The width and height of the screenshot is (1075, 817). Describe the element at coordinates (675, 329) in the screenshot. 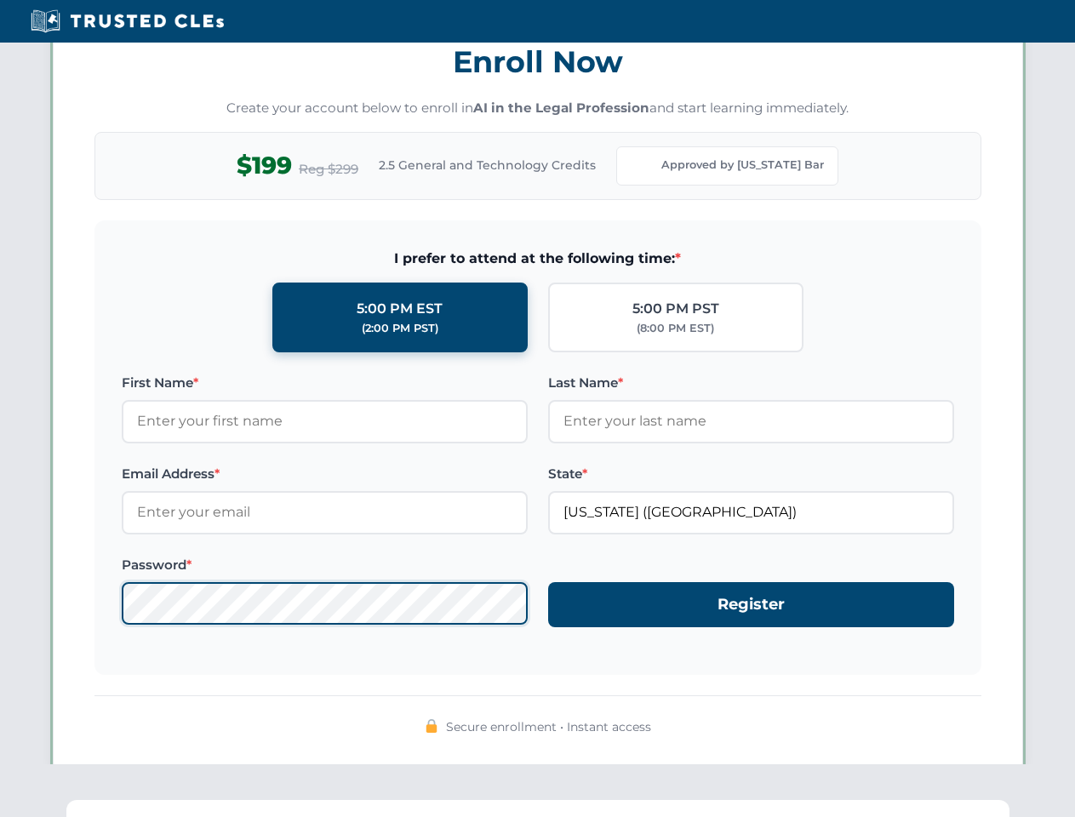

I see `div: (8:00 PM EST)` at that location.